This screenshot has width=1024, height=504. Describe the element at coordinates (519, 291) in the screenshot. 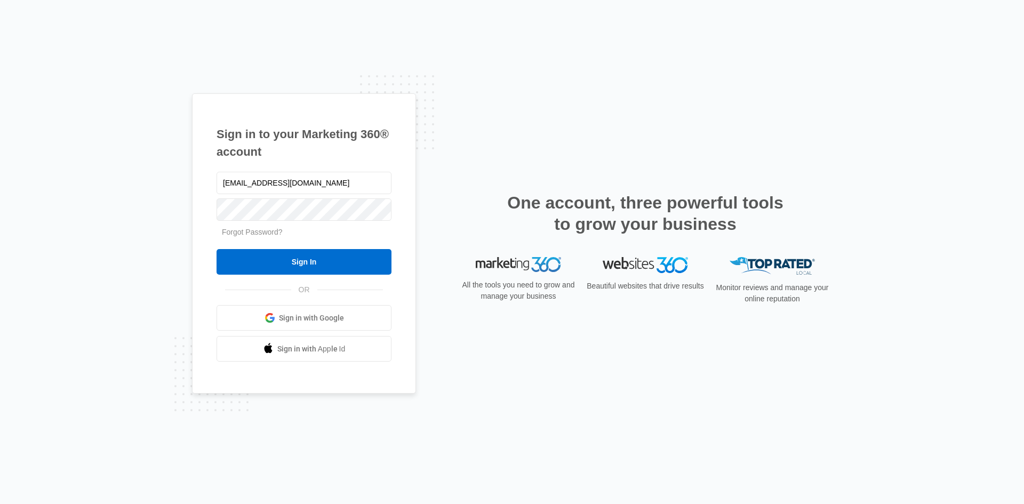

I see `p: All the tools you need to grow and manage your business` at that location.